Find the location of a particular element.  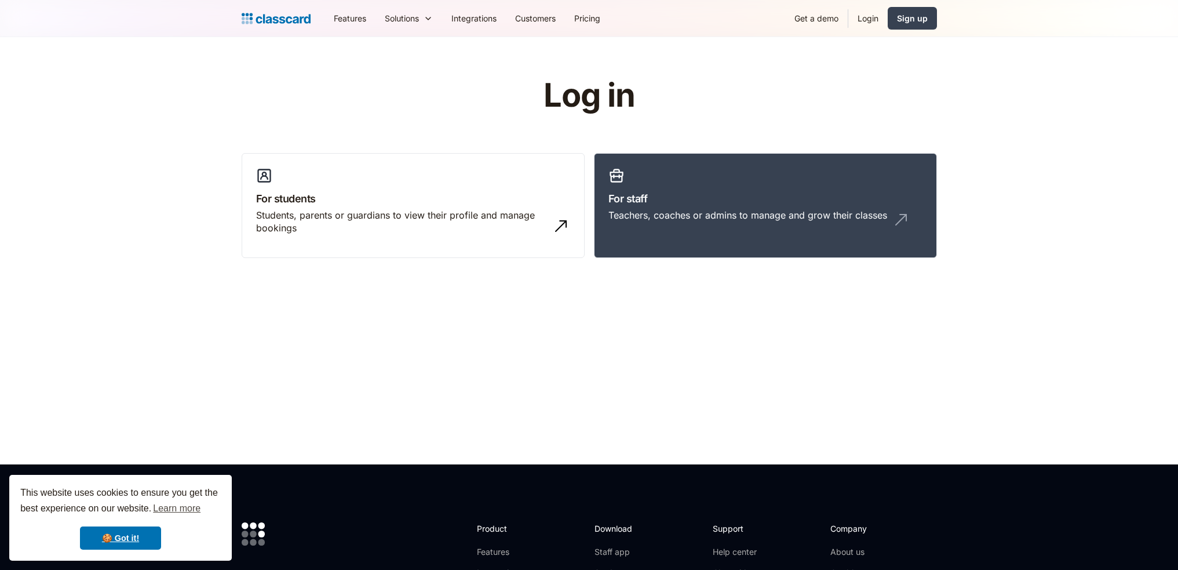

a: dismiss cookie message is located at coordinates (121, 538).